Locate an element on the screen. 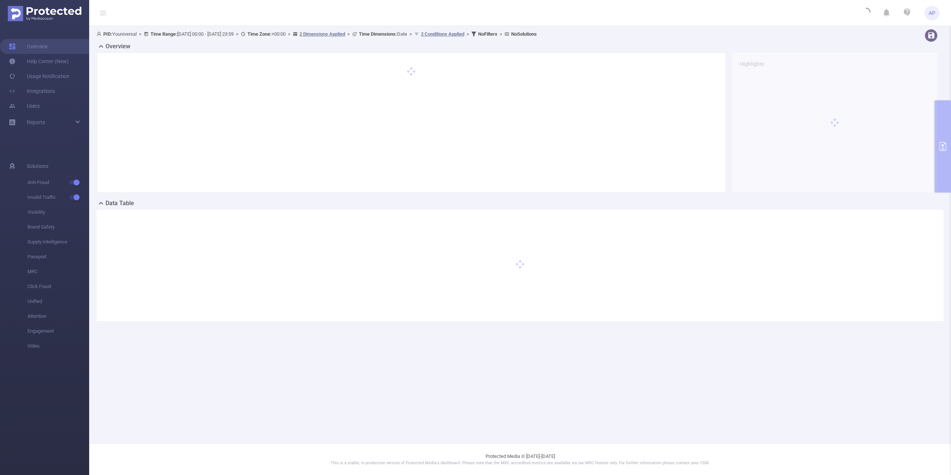 Image resolution: width=951 pixels, height=475 pixels. b: Time Dimensions : is located at coordinates (378, 34).